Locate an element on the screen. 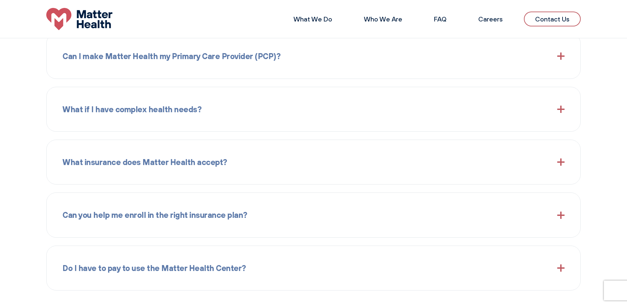 This screenshot has height=305, width=627. a: Contact Us is located at coordinates (552, 19).